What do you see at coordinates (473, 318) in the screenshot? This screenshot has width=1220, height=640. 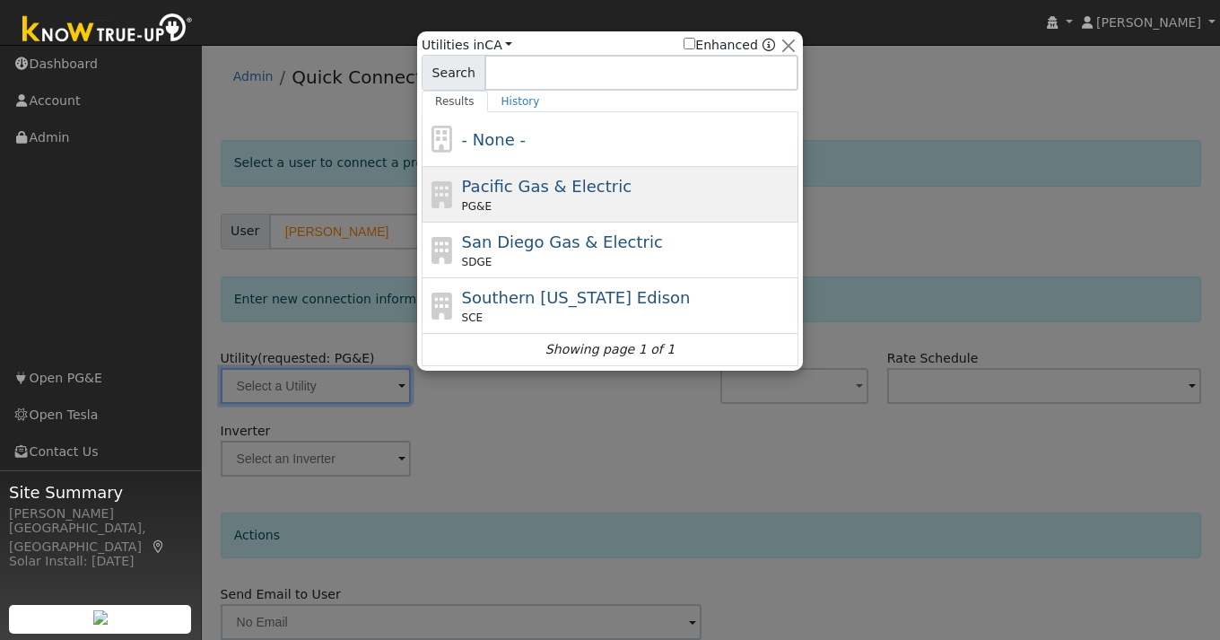 I see `span: SCE` at bounding box center [473, 318].